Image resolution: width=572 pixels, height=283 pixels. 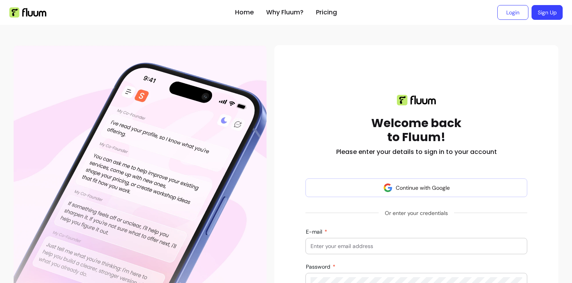 What do you see at coordinates (315, 232) in the screenshot?
I see `span: E-mail` at bounding box center [315, 232].